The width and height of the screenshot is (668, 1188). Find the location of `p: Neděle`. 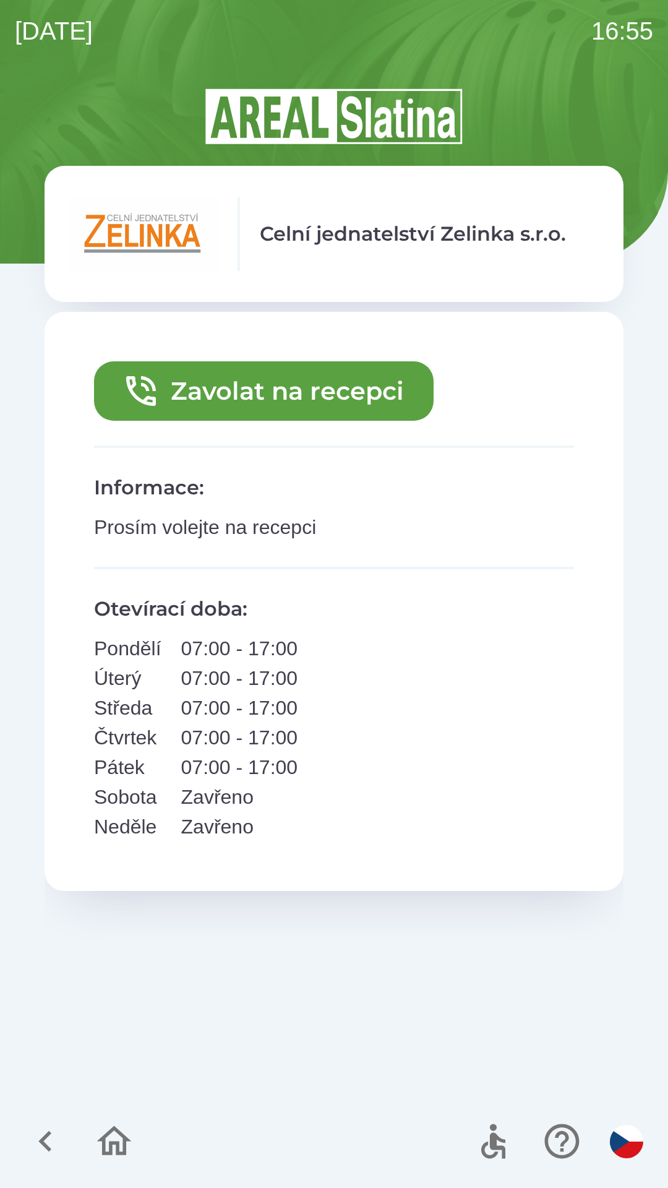

p: Neděle is located at coordinates (127, 827).